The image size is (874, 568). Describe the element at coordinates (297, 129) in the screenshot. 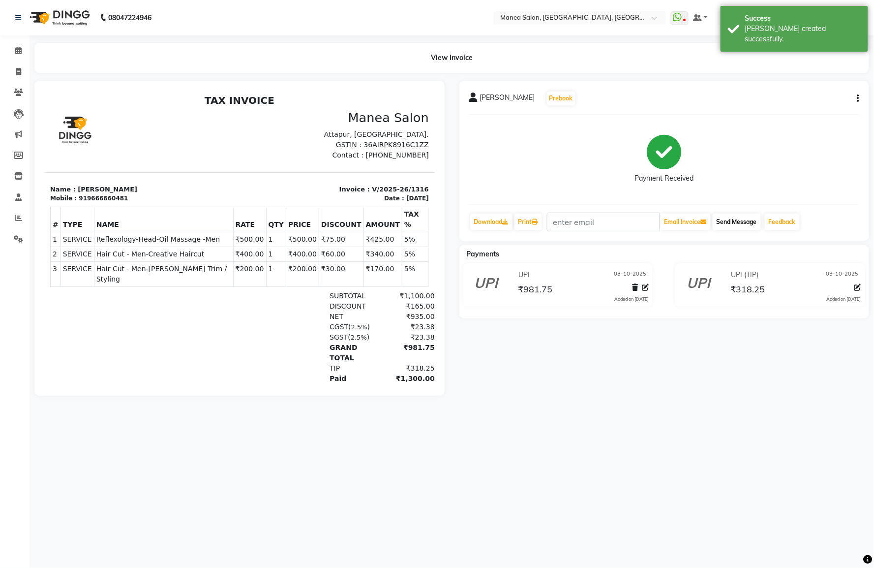

I see `th: DISCOUNT` at that location.